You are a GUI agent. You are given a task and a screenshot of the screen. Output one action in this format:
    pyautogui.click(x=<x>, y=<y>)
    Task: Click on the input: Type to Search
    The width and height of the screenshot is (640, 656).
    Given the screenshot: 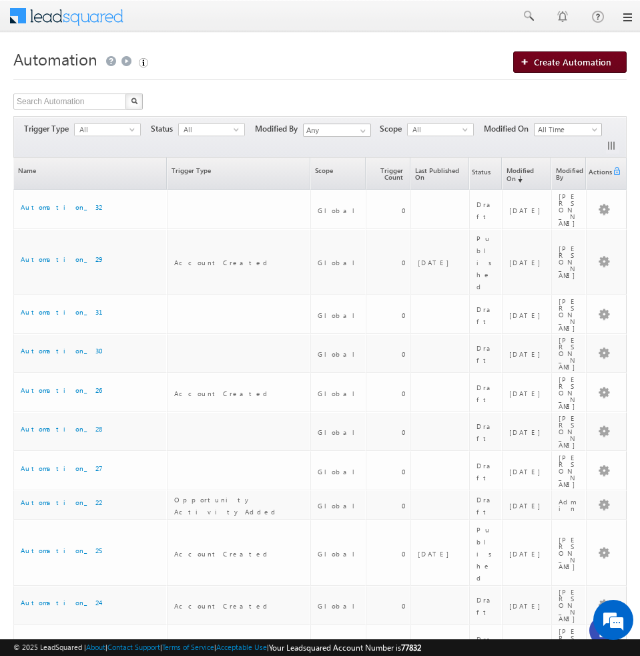 What is the action you would take?
    pyautogui.click(x=337, y=130)
    